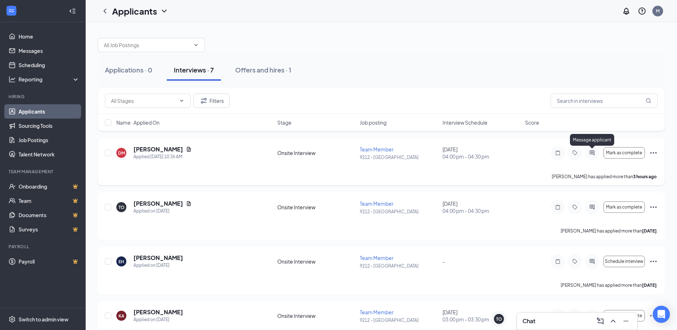 The height and width of the screenshot is (330, 677). What do you see at coordinates (194, 70) in the screenshot?
I see `div: Interviews · 7` at bounding box center [194, 70].